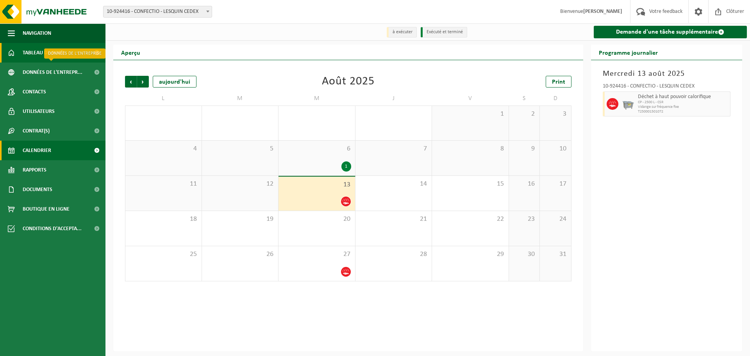 The height and width of the screenshot is (356, 750). Describe the element at coordinates (667, 87) in the screenshot. I see `div: 10-924416 - CONFECTIO - LESQUIN CEDEX` at that location.